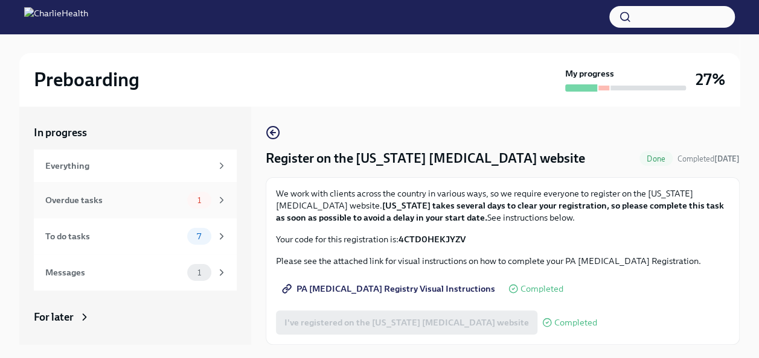  Describe the element at coordinates (54, 317) in the screenshot. I see `div: For later` at that location.